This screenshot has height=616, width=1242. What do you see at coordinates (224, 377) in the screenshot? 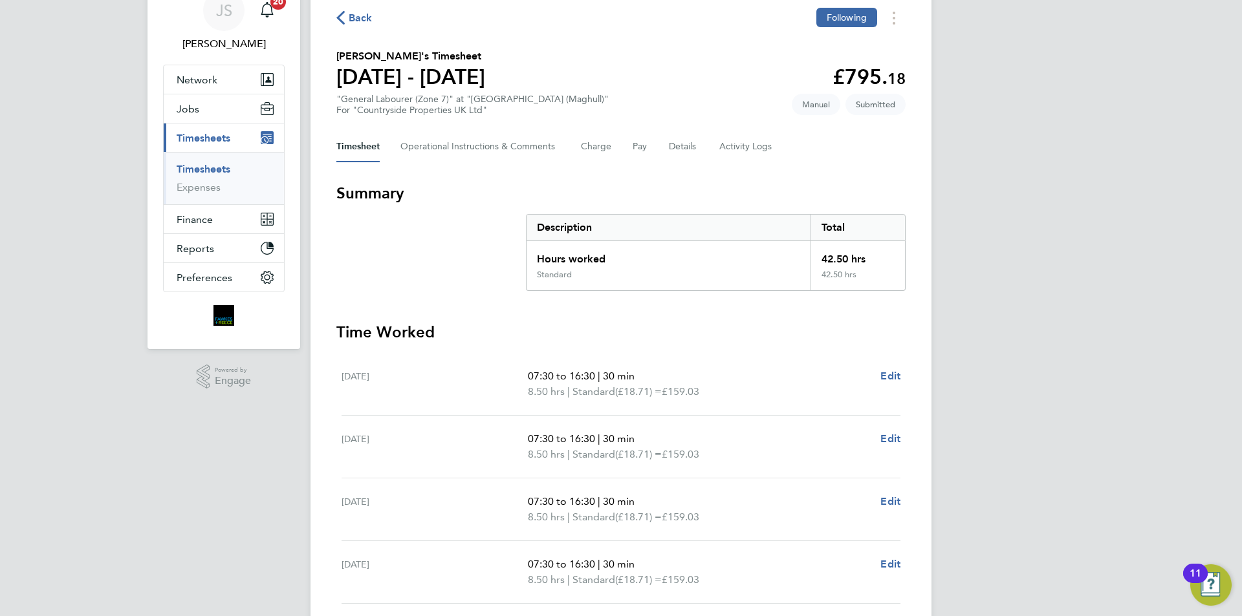
I see `a: Powered byEngage` at bounding box center [224, 377].